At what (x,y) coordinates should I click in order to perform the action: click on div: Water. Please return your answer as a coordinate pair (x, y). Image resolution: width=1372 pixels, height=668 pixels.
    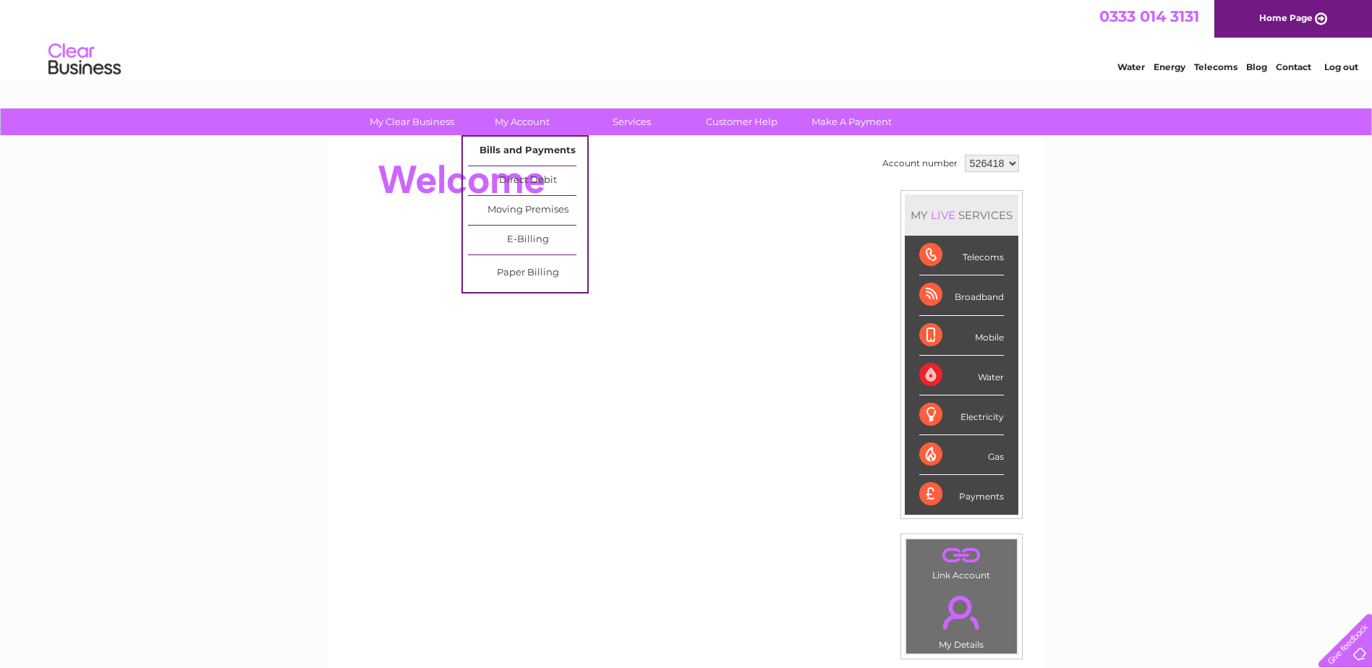
    Looking at the image, I should click on (961, 375).